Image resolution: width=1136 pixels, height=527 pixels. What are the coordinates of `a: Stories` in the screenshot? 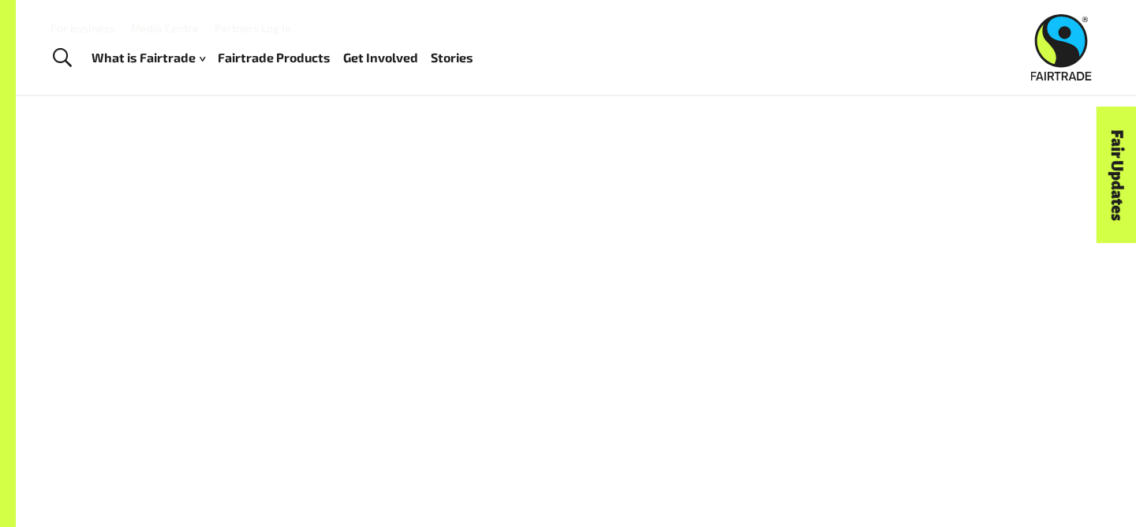 It's located at (452, 58).